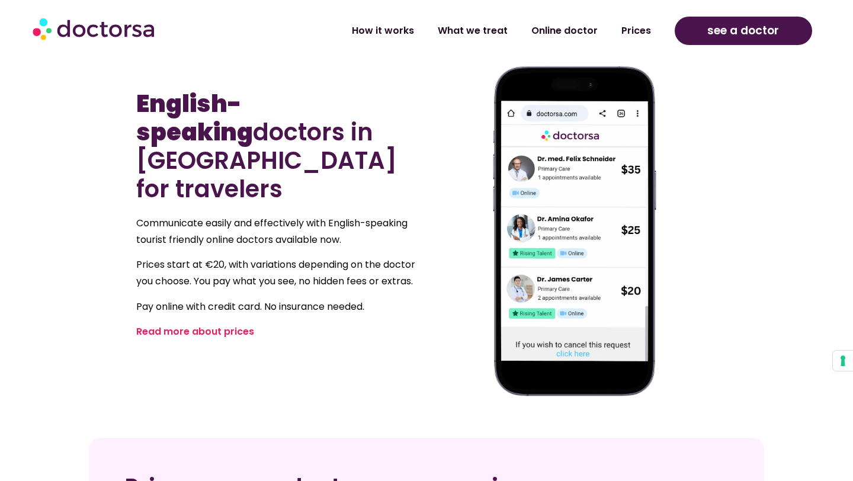 This screenshot has width=853, height=481. Describe the element at coordinates (565, 31) in the screenshot. I see `a: Online doctor` at that location.